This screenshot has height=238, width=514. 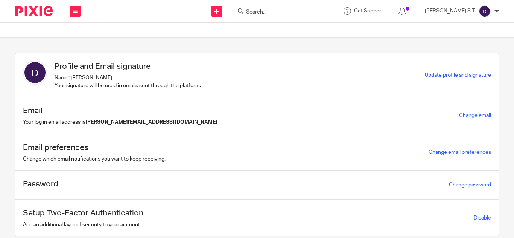 I want to click on h1: Password, so click(x=41, y=184).